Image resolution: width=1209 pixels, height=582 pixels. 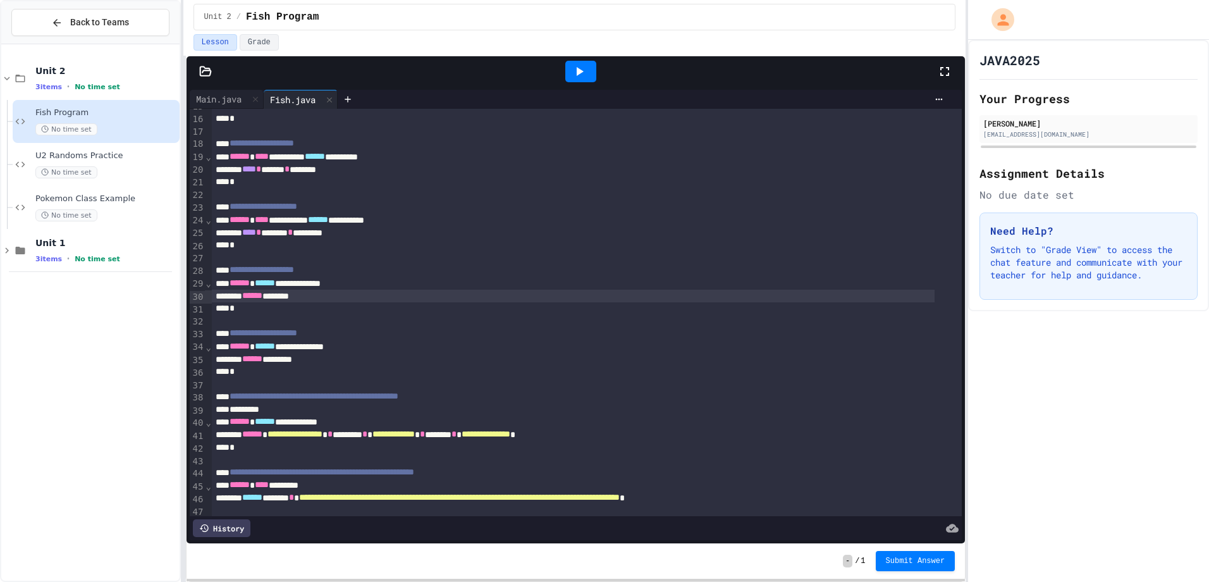 What do you see at coordinates (1088, 262) in the screenshot?
I see `p: Switch to "Grade View" to access the chat feature and communicate with your teacher for help and ...` at bounding box center [1088, 262].